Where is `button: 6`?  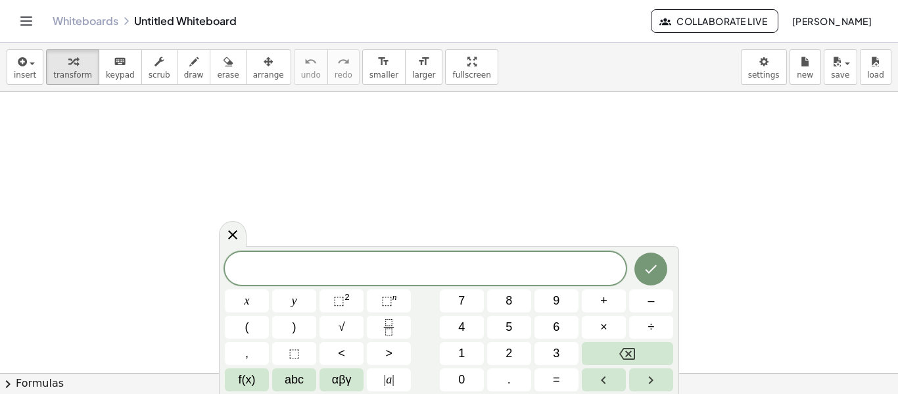 button: 6 is located at coordinates (556, 327).